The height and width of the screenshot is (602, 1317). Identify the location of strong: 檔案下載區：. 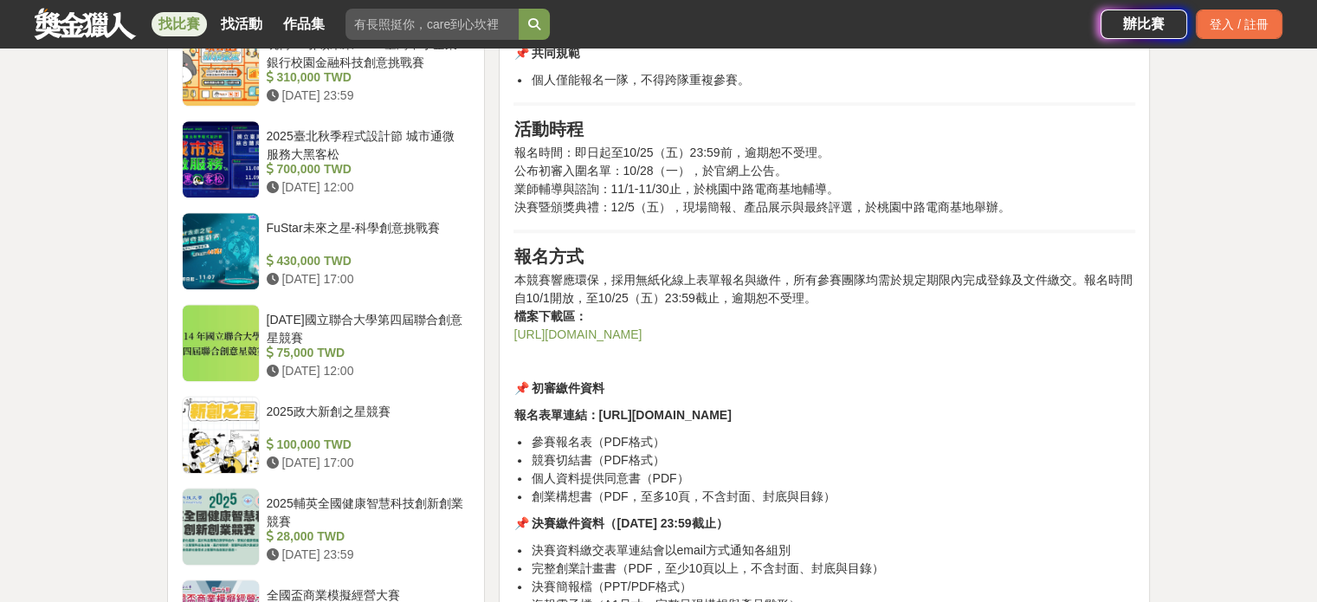
(550, 316).